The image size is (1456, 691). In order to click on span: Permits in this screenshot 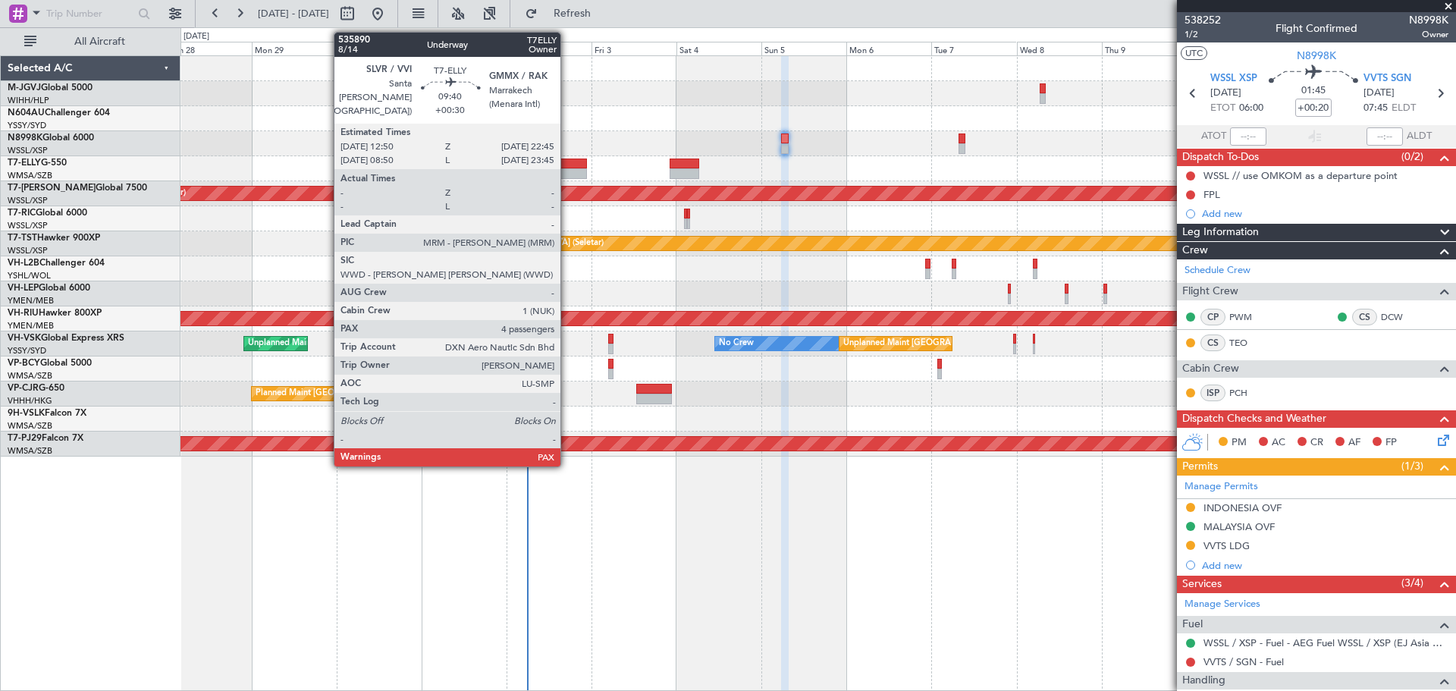, I will do `click(1199, 466)`.